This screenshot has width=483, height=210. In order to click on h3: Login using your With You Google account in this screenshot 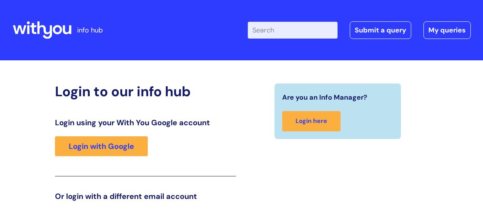, I will do `click(146, 123)`.